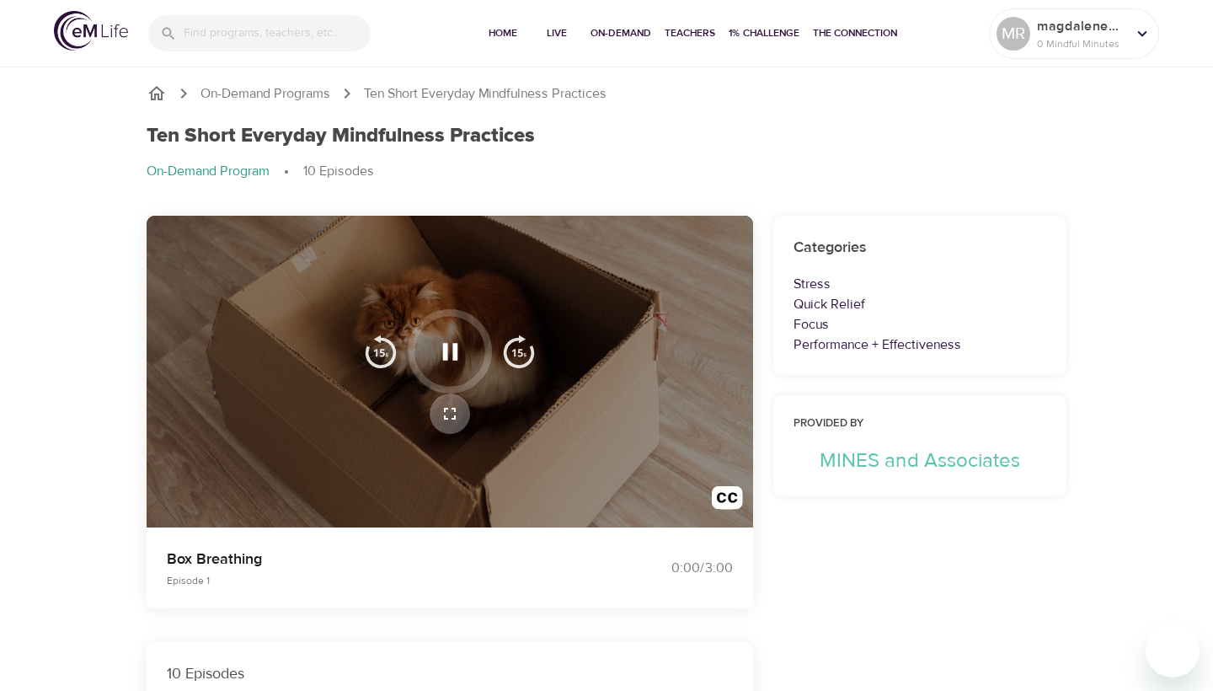  I want to click on img: logo, so click(91, 30).